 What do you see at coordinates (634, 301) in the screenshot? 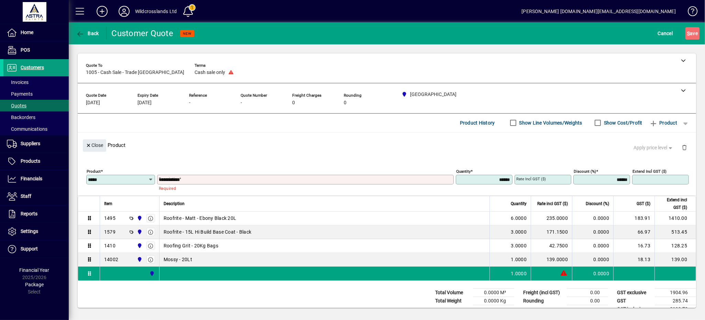
I see `td: GST` at bounding box center [634, 301].